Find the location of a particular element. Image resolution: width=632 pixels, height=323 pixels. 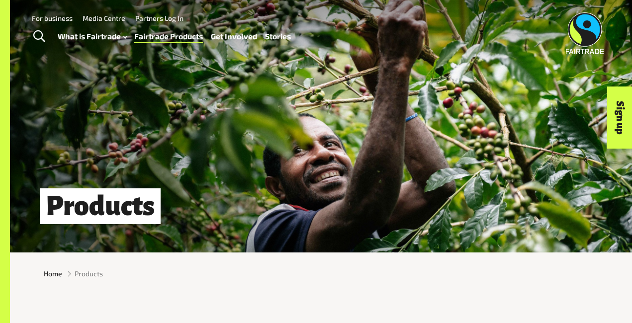

a: Toggle Search is located at coordinates (39, 37).